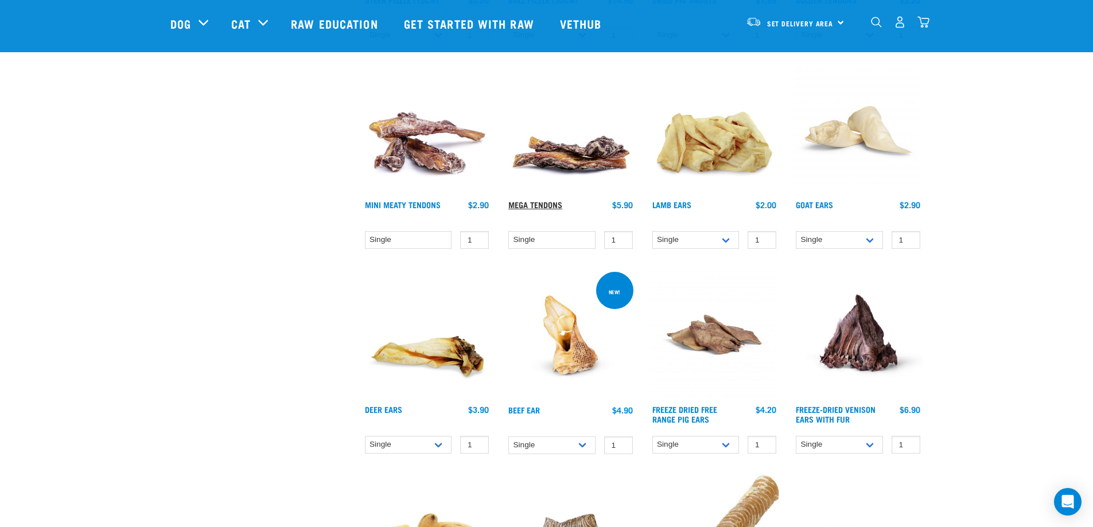 Image resolution: width=1093 pixels, height=527 pixels. Describe the element at coordinates (814, 204) in the screenshot. I see `a: Goat Ears` at that location.